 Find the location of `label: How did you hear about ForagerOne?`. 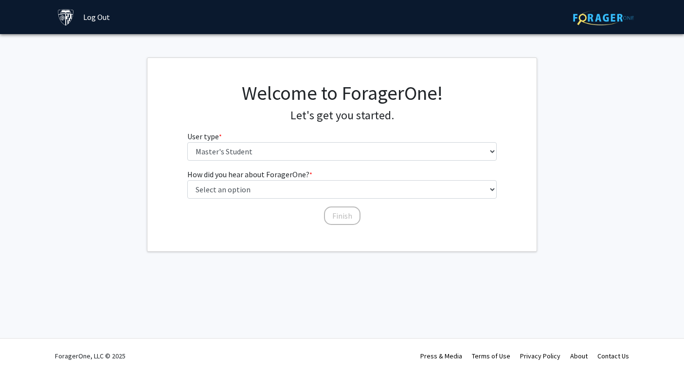

label: How did you hear about ForagerOne? is located at coordinates (250, 174).